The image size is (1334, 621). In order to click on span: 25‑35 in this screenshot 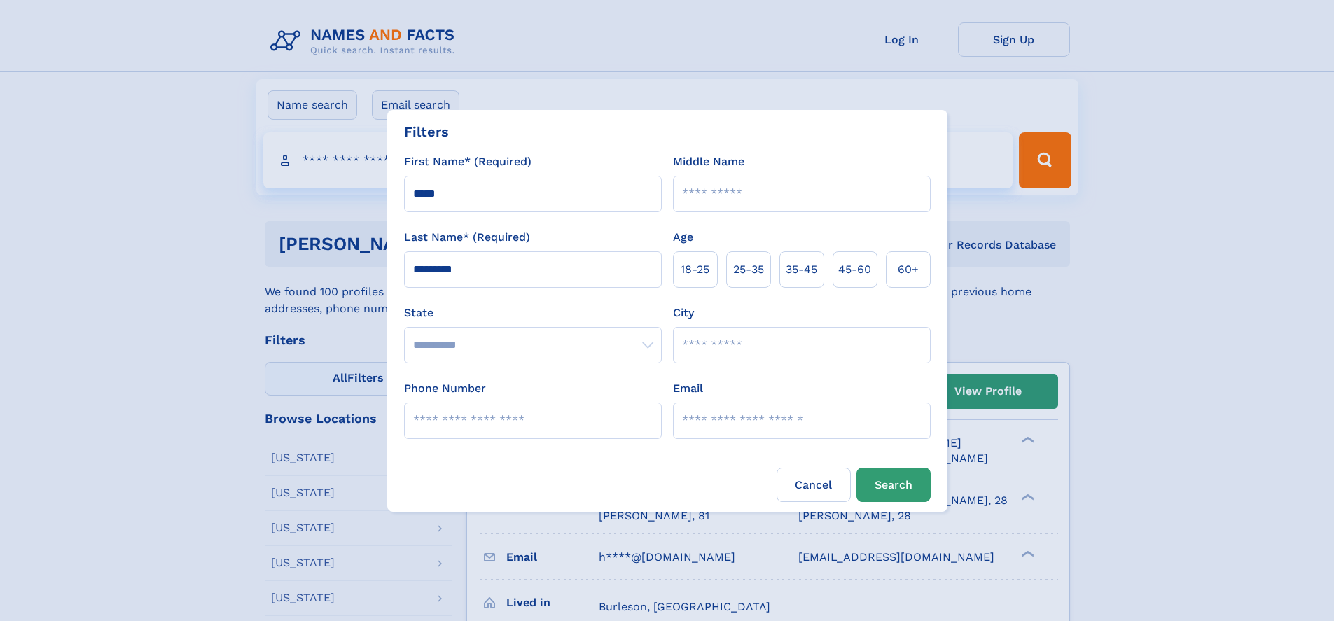, I will do `click(749, 270)`.